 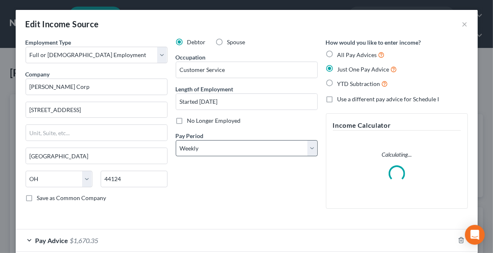 What do you see at coordinates (97, 110) in the screenshot?
I see `input: Enter address...` at bounding box center [97, 110].